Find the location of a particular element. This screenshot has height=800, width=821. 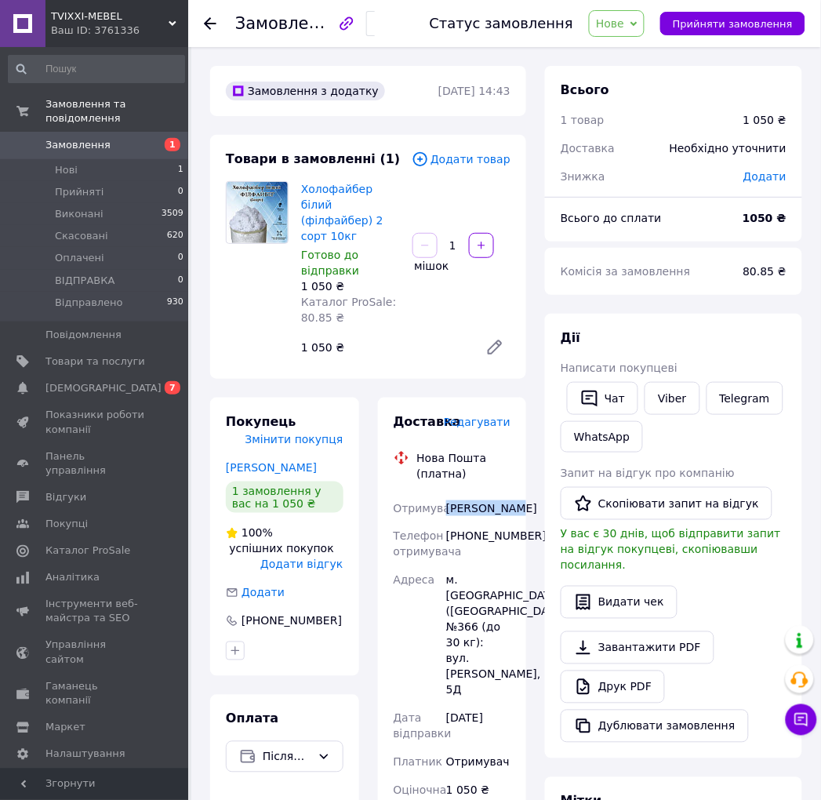

button: Дублювати замовлення is located at coordinates (655, 727).